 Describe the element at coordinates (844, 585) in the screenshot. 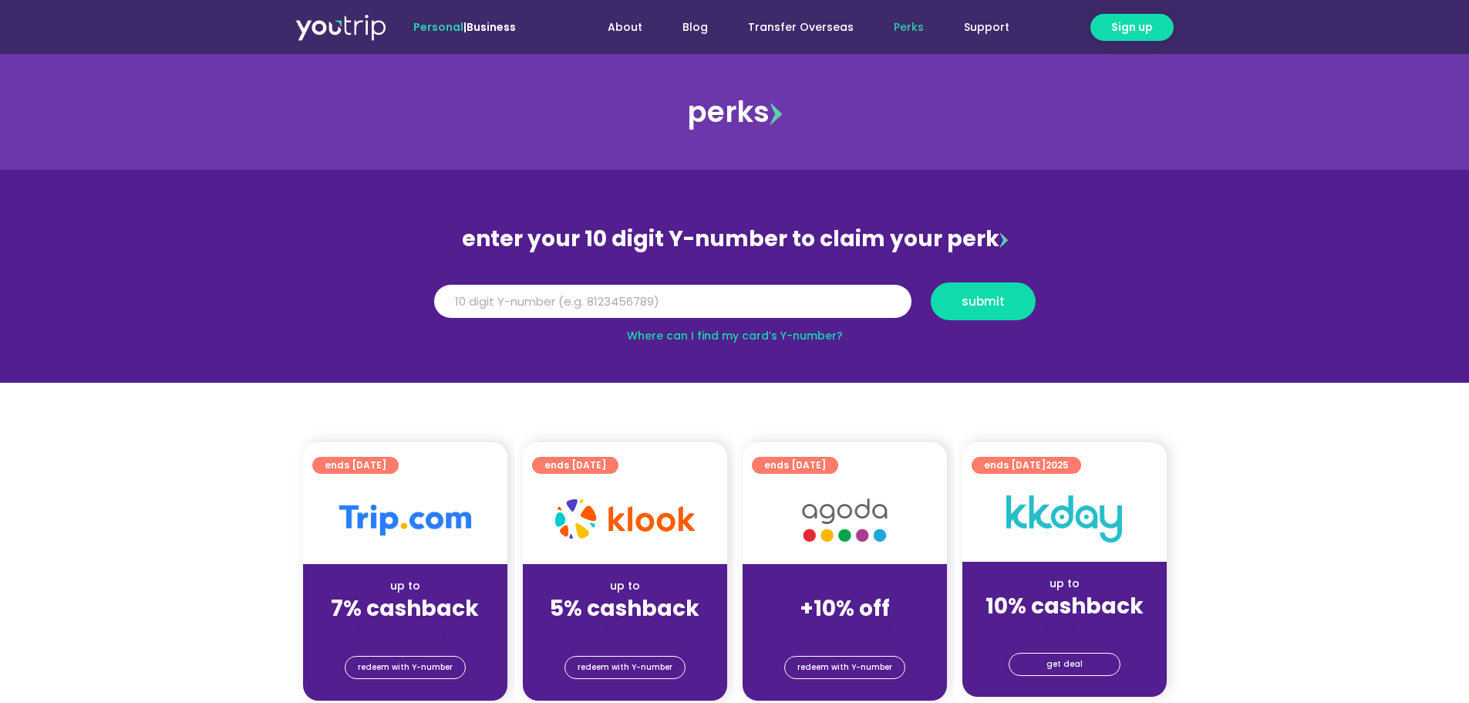

I see `span: up to` at that location.